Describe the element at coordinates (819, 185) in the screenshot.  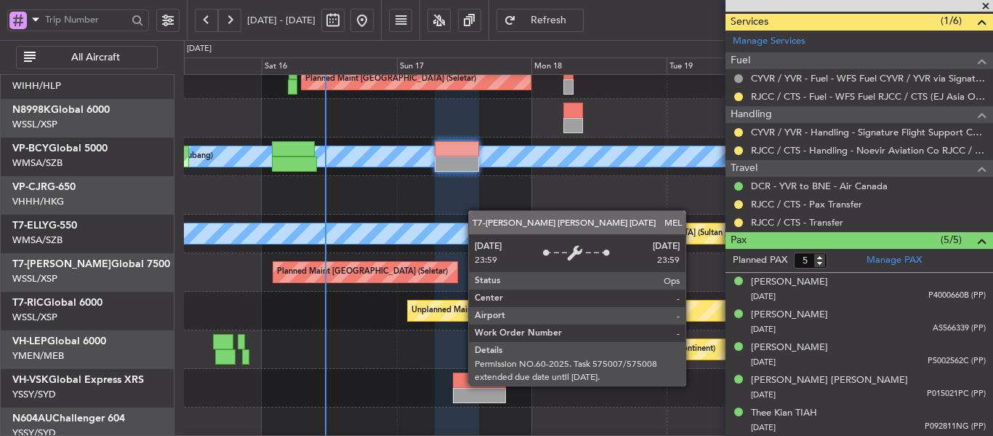
I see `a: DCR - YVR to BNE - Air Canada` at that location.